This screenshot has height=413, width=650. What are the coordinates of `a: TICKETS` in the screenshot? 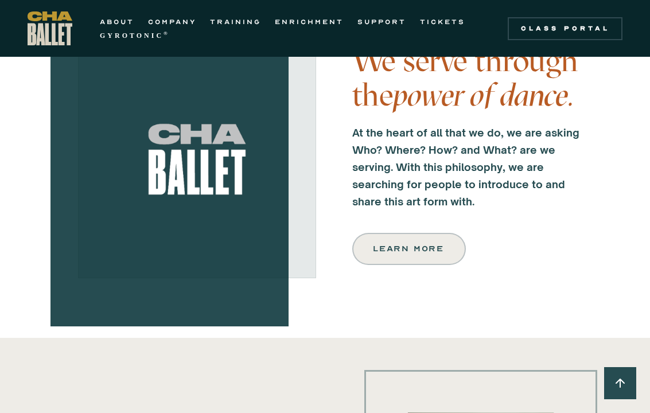 It's located at (442, 22).